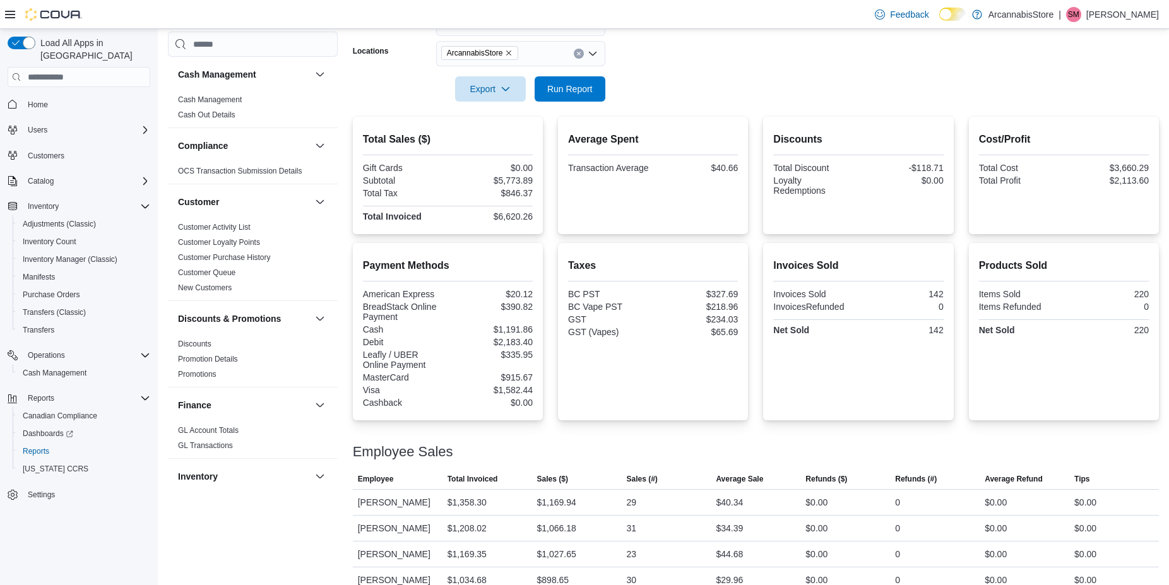 The height and width of the screenshot is (585, 1169). What do you see at coordinates (697, 332) in the screenshot?
I see `div: $65.69` at bounding box center [697, 332].